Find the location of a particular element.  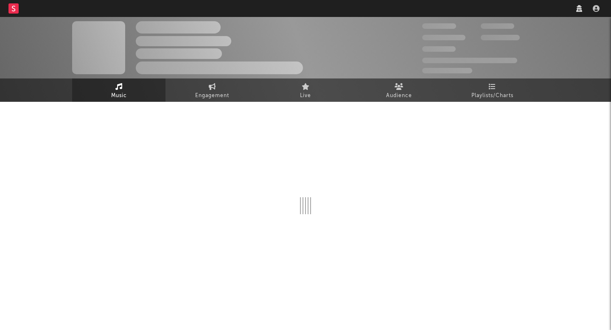

span: Jump Score: 85.0 is located at coordinates (447, 70).